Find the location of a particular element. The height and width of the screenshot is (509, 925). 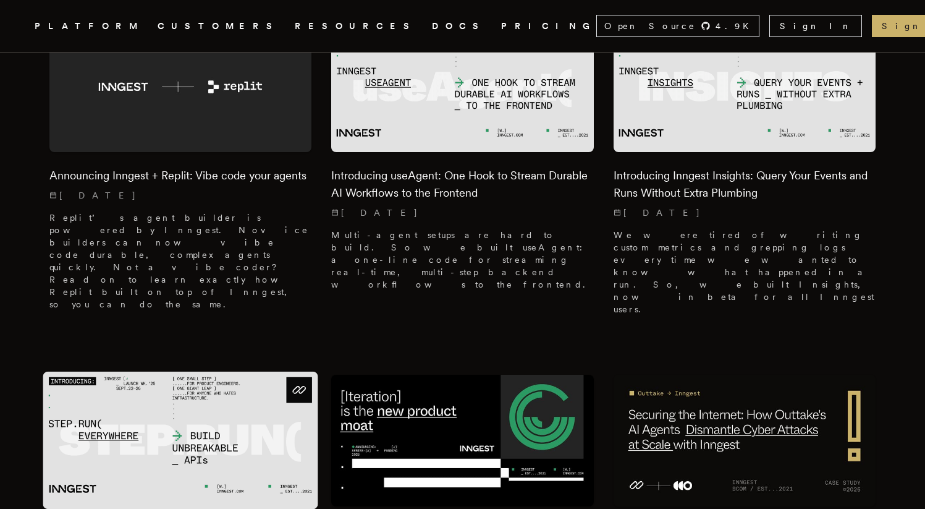

span: RESOURCES is located at coordinates (356, 26).